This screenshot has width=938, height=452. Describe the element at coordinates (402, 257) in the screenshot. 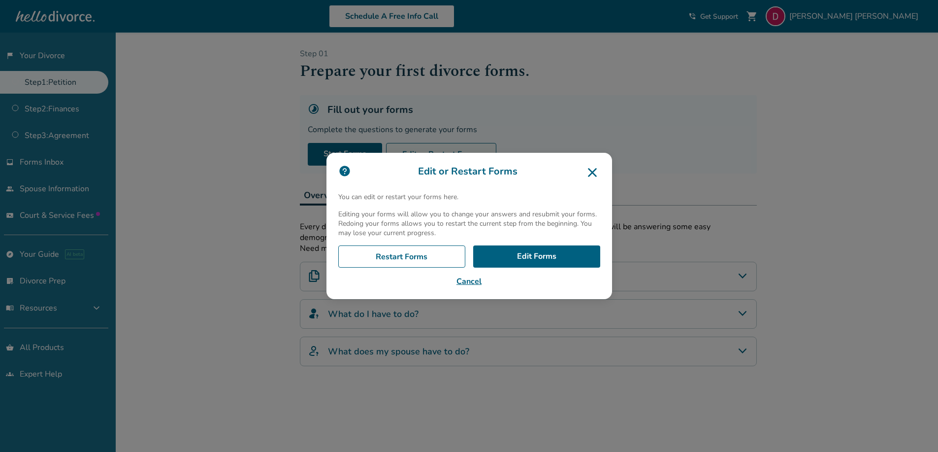

I see `a: Restart Forms` at that location.